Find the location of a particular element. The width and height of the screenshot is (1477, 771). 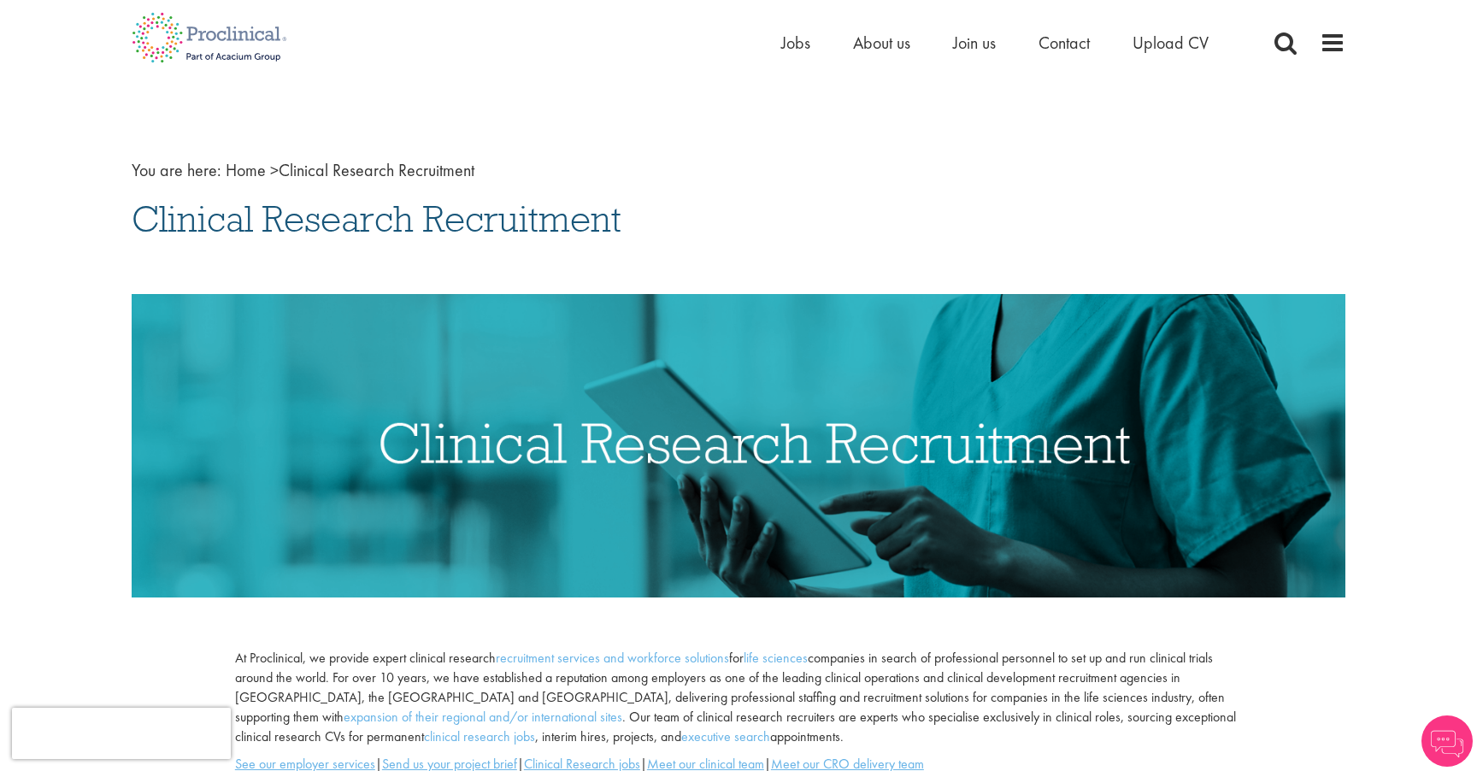

a: About us is located at coordinates (881, 43).